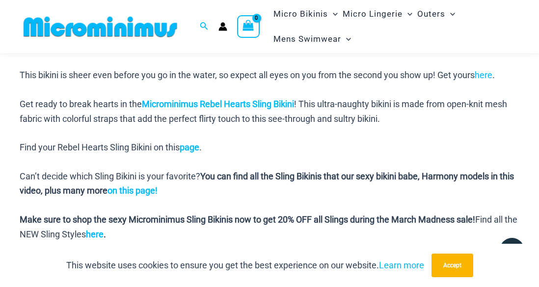  Describe the element at coordinates (133, 190) in the screenshot. I see `b: on this page!` at that location.